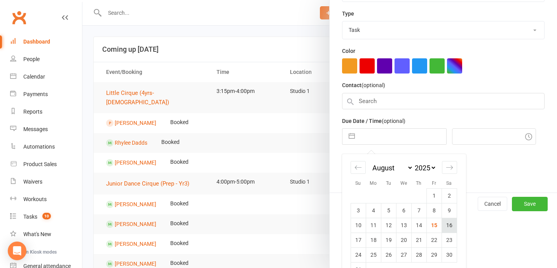 The width and height of the screenshot is (557, 268). What do you see at coordinates (358, 225) in the screenshot?
I see `td: Sunday, August 10, 2025` at bounding box center [358, 225].